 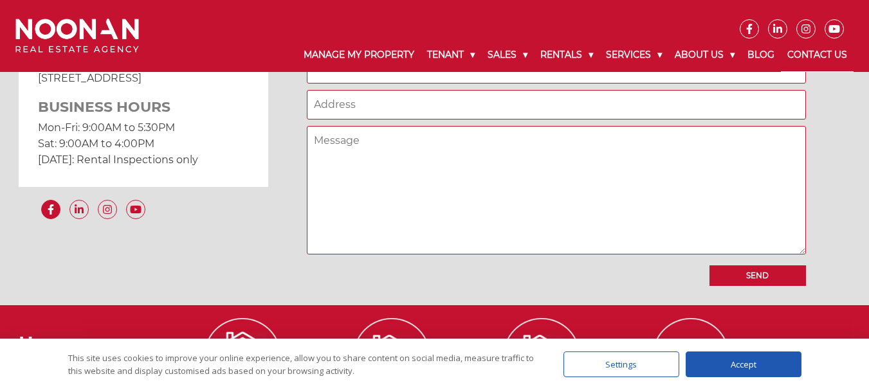 What do you see at coordinates (303, 365) in the screenshot?
I see `div: This site uses cookies to improve your online experience, allow you to share content on social me...` at bounding box center [303, 365].